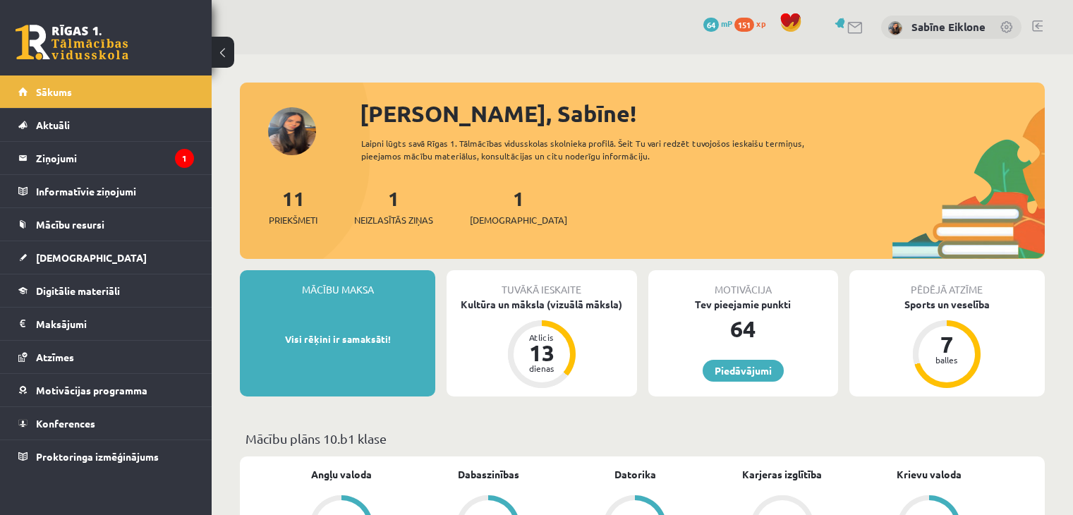  I want to click on p: Visi rēķini ir samaksāti!, so click(337, 339).